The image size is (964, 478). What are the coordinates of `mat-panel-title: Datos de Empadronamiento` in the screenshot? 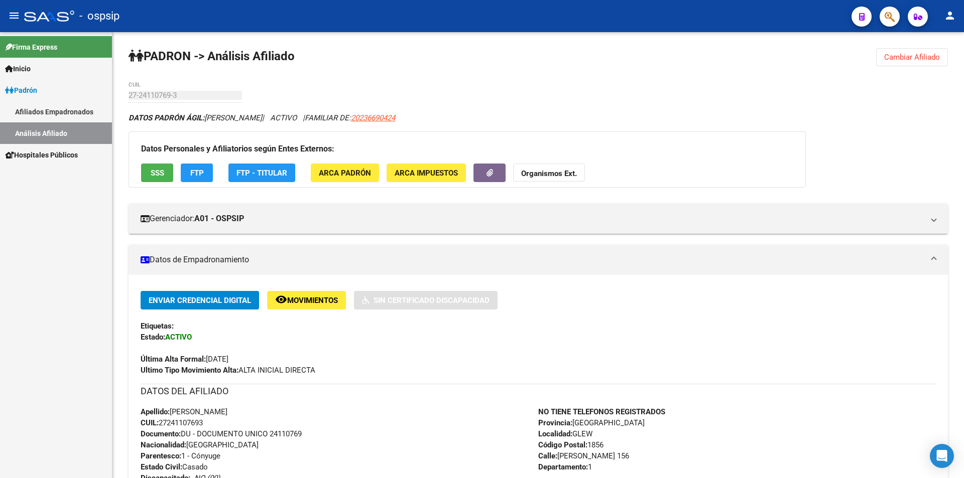 It's located at (532, 260).